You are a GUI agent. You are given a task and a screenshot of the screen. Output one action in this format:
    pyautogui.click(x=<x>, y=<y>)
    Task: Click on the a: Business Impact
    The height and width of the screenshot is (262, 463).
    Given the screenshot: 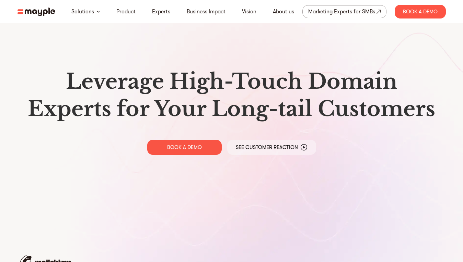 What is the action you would take?
    pyautogui.click(x=206, y=12)
    